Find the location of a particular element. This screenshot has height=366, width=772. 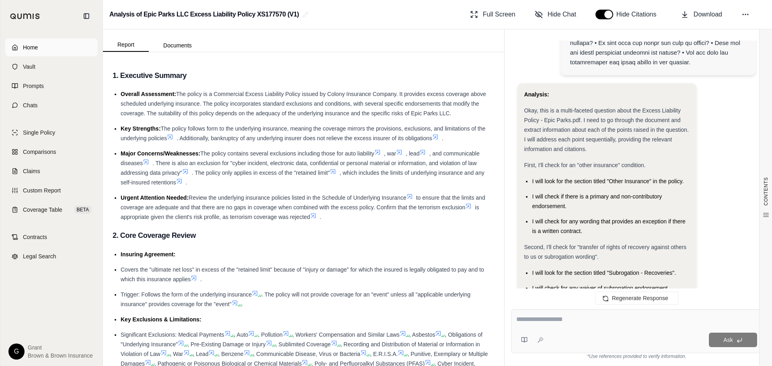

button: Ask is located at coordinates (733, 340).